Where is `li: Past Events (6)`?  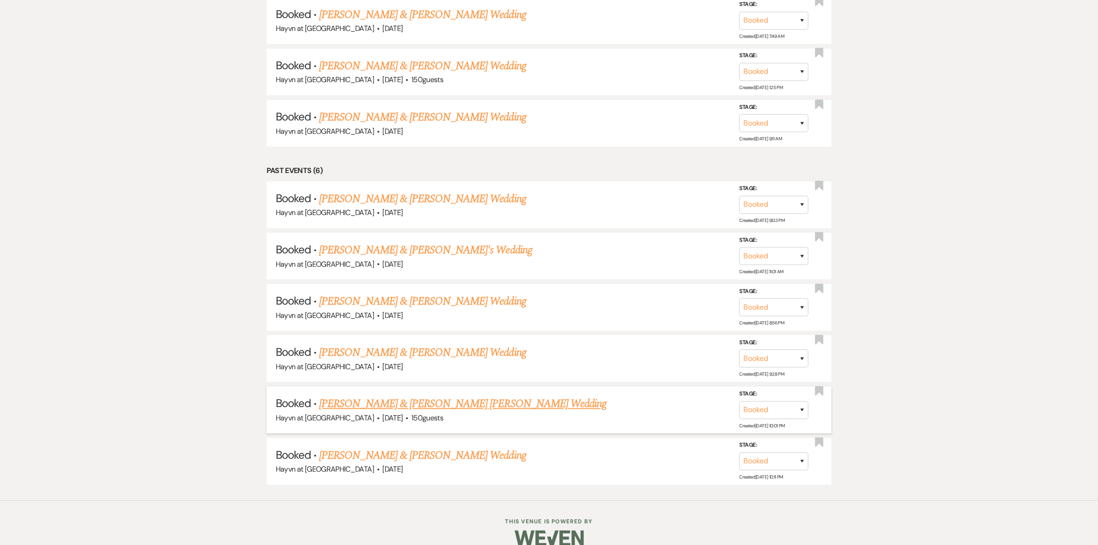
li: Past Events (6) is located at coordinates (549, 171).